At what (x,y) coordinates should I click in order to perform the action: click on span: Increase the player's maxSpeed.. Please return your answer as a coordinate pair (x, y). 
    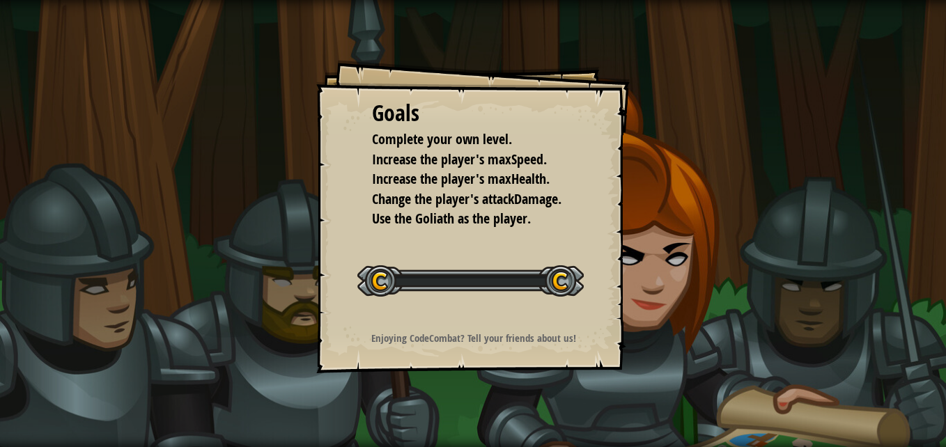
    Looking at the image, I should click on (459, 159).